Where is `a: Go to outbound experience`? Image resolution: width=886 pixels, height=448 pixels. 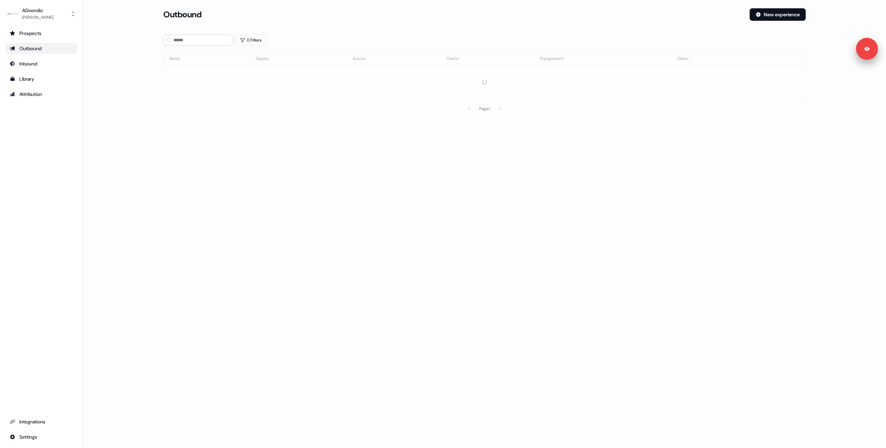 a: Go to outbound experience is located at coordinates (41, 48).